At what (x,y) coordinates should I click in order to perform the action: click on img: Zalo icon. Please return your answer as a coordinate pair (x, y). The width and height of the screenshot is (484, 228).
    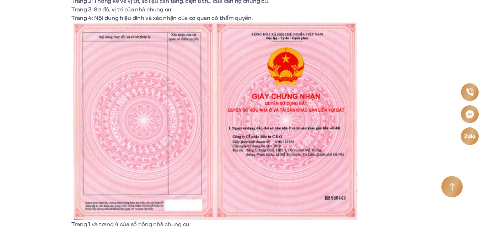
    Looking at the image, I should click on (470, 136).